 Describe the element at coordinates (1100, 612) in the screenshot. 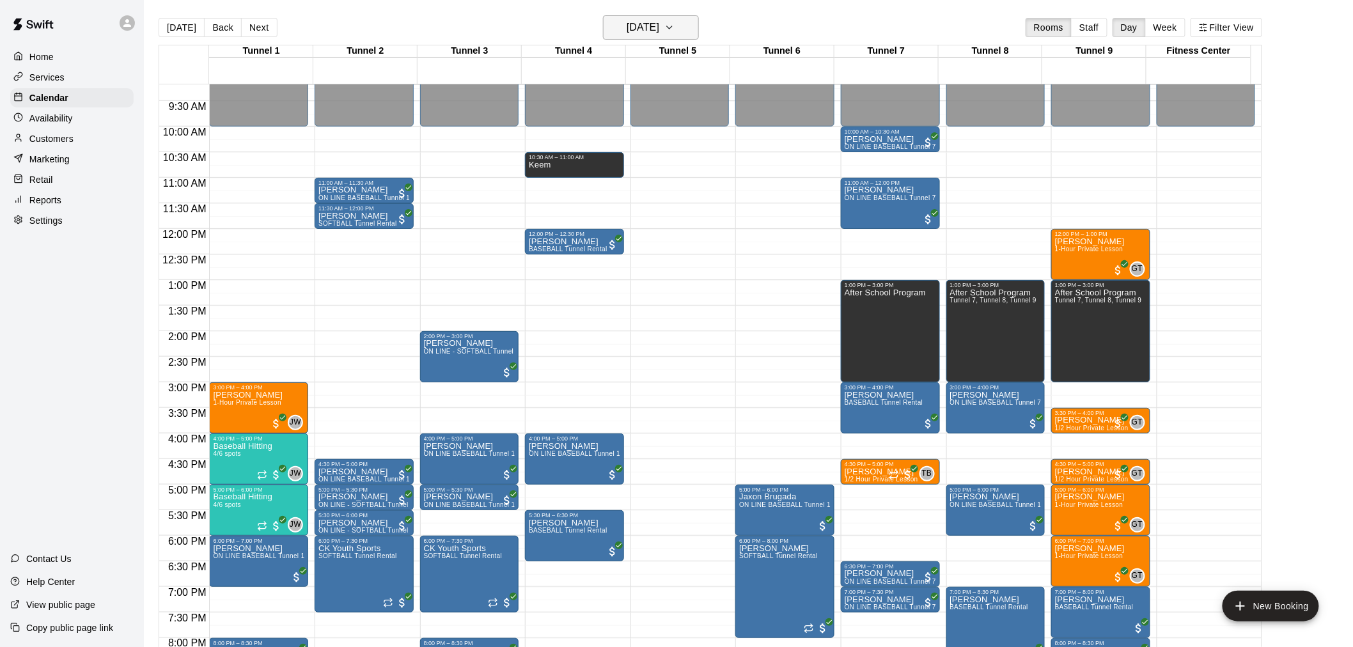

I see `div: 7:00 PM – 8:00 PM: BASEBALL Tunnel Rental` at that location.